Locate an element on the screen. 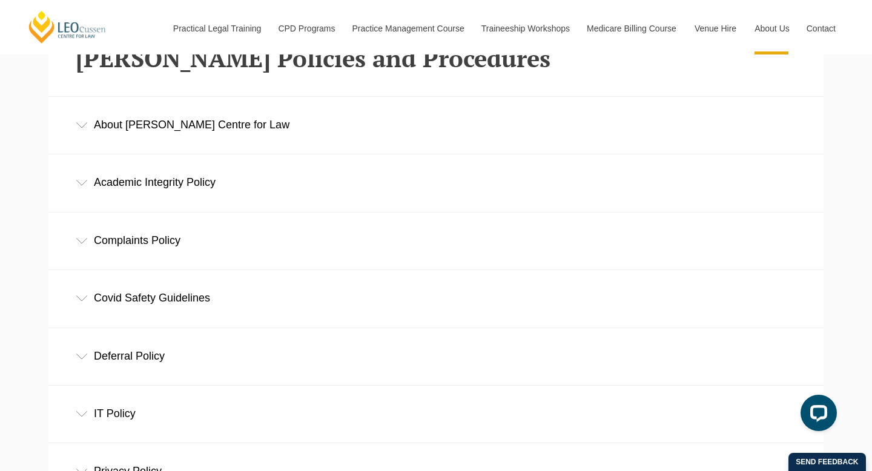  a: Medicare Billing Course is located at coordinates (632, 28).